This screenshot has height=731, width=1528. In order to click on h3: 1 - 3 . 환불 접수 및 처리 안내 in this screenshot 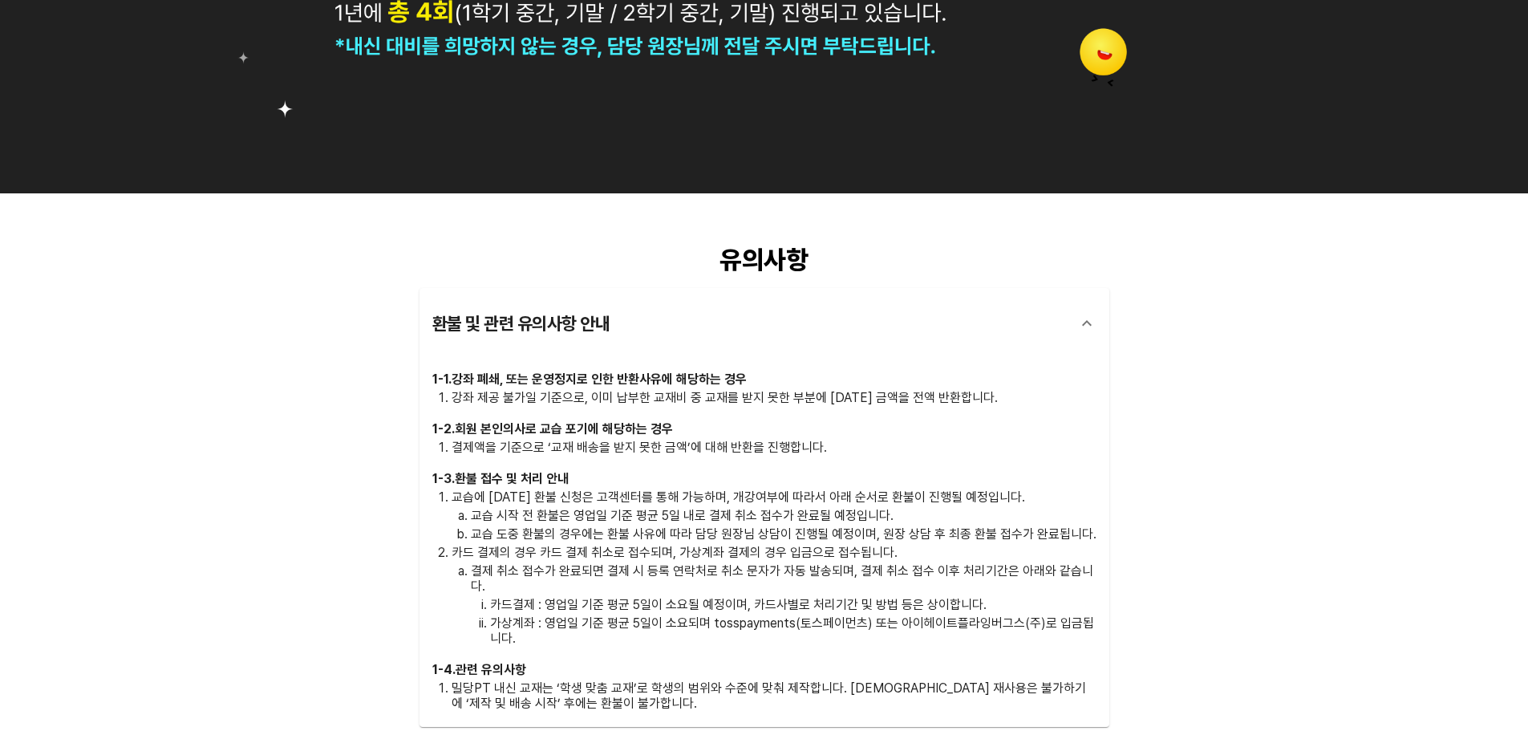, I will do `click(765, 478)`.